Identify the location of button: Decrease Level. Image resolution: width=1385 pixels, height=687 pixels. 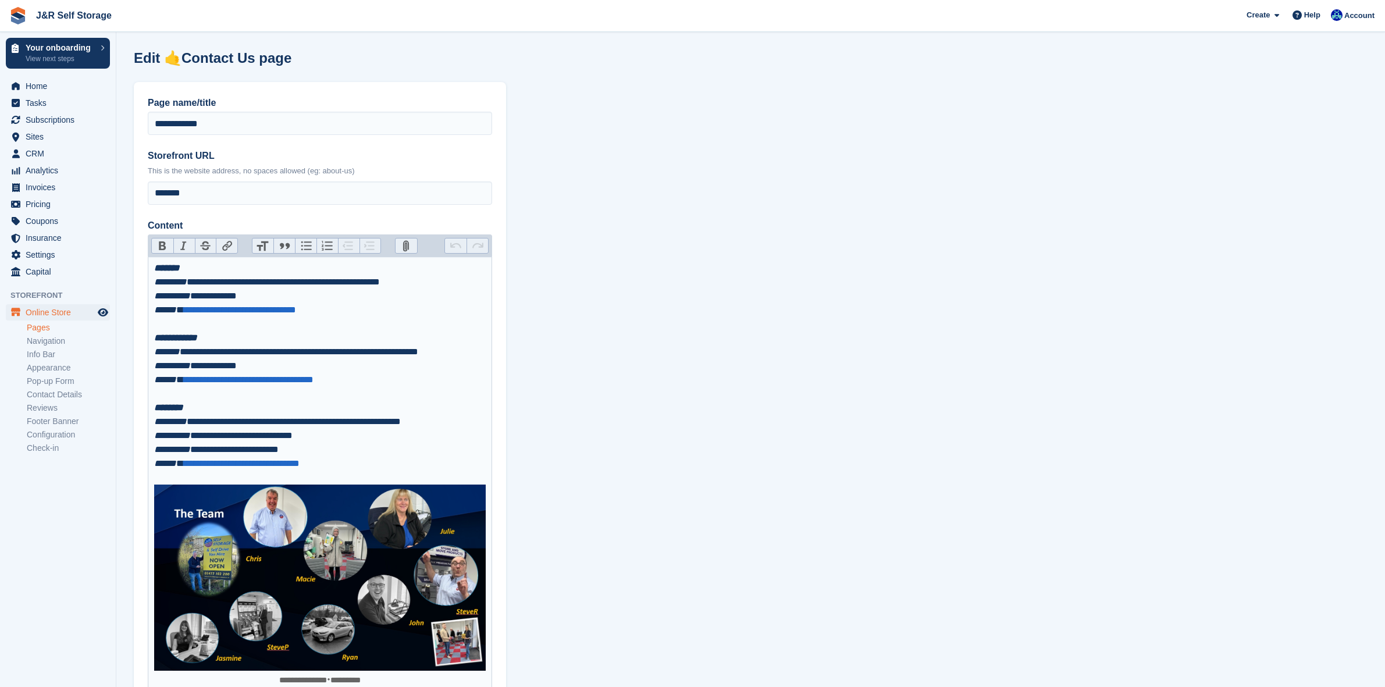
(348, 246).